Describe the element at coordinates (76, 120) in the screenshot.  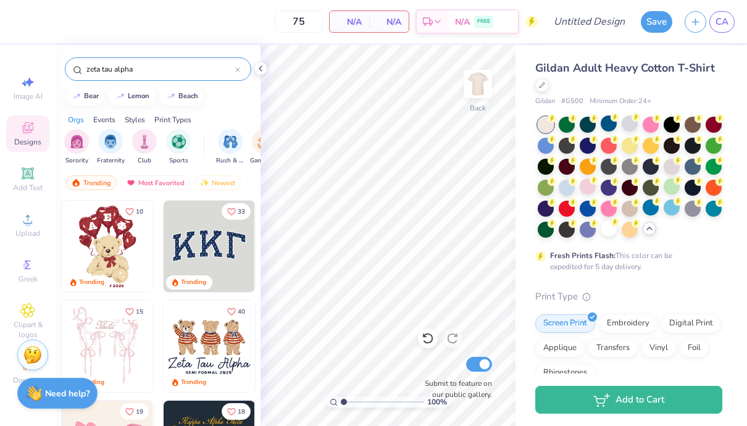
I see `div: Orgs` at that location.